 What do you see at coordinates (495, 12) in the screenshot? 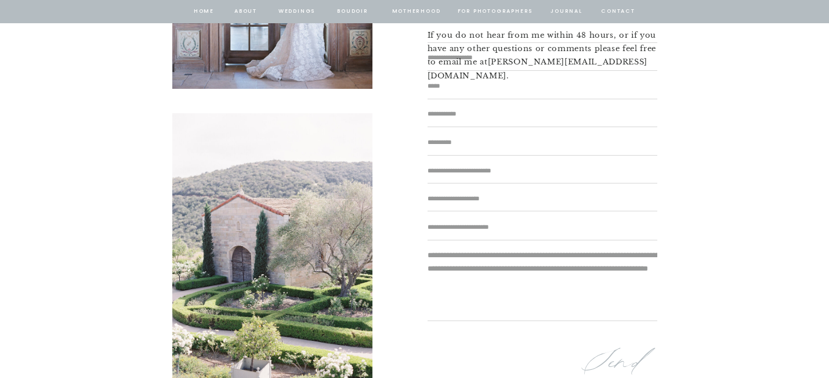
I see `nav: for photographers` at bounding box center [495, 12].